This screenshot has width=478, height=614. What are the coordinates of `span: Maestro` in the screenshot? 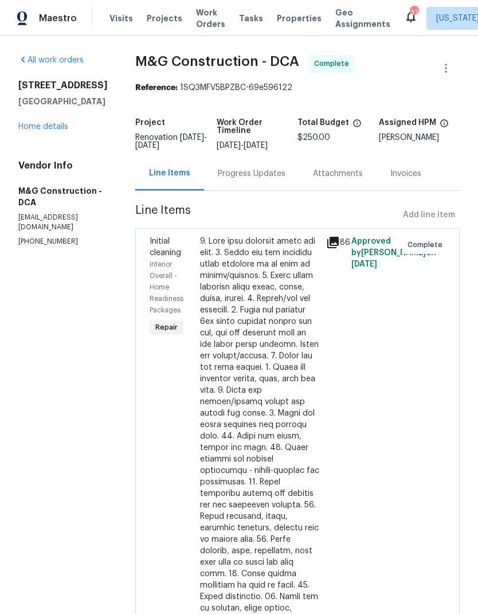 It's located at (58, 18).